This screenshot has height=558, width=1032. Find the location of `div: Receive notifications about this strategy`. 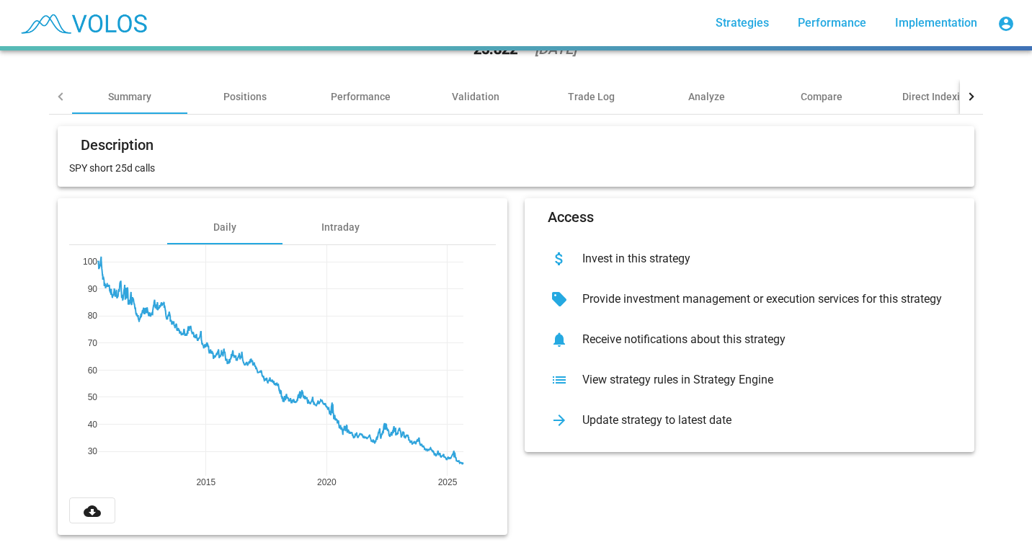

div: Receive notifications about this strategy is located at coordinates (761, 339).